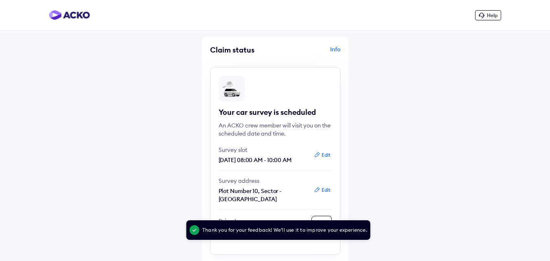 This screenshot has width=550, height=261. Describe the element at coordinates (285, 230) in the screenshot. I see `span: Thank you for your feedback! We’ll use it to improve your experience.` at that location.